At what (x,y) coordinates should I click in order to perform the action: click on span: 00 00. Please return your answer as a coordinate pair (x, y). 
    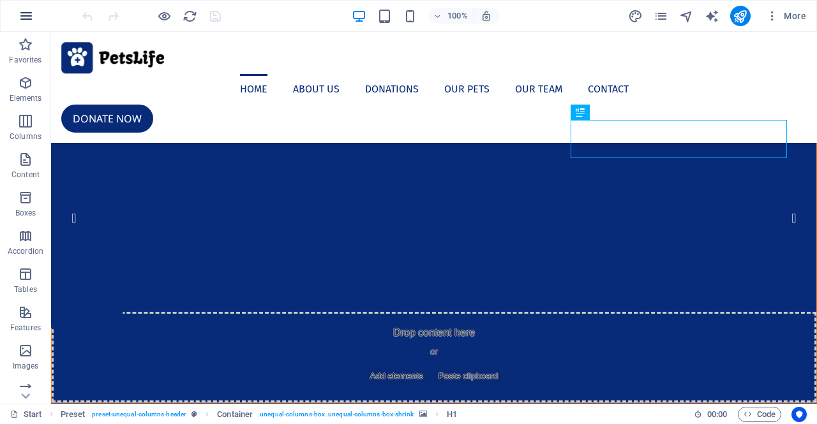
    Looking at the image, I should click on (717, 415).